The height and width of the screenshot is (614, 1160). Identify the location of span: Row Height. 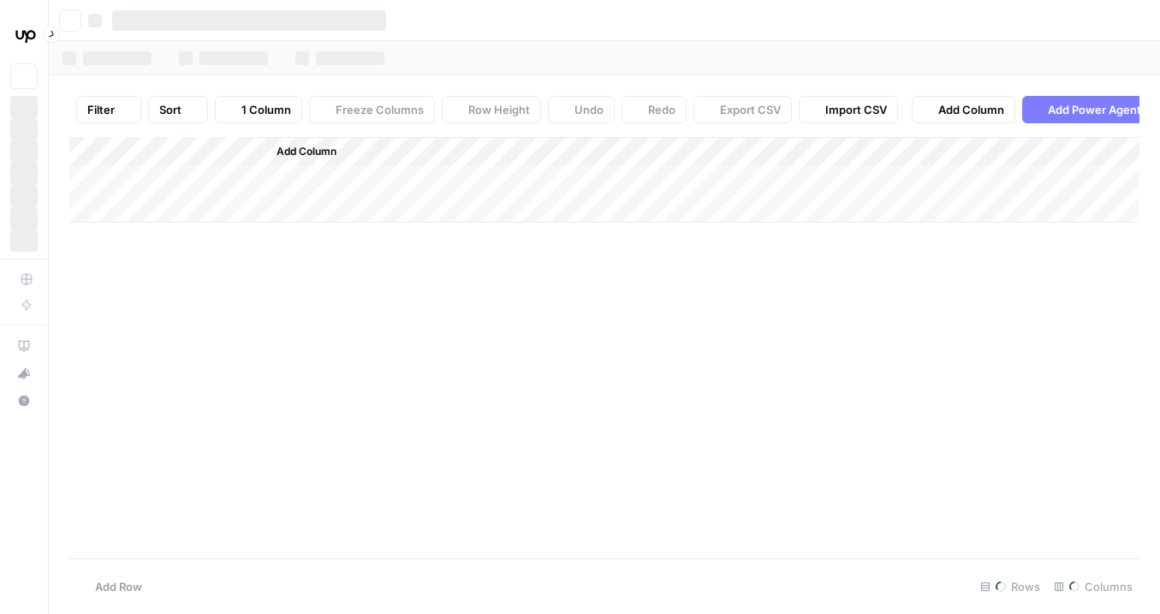
(499, 110).